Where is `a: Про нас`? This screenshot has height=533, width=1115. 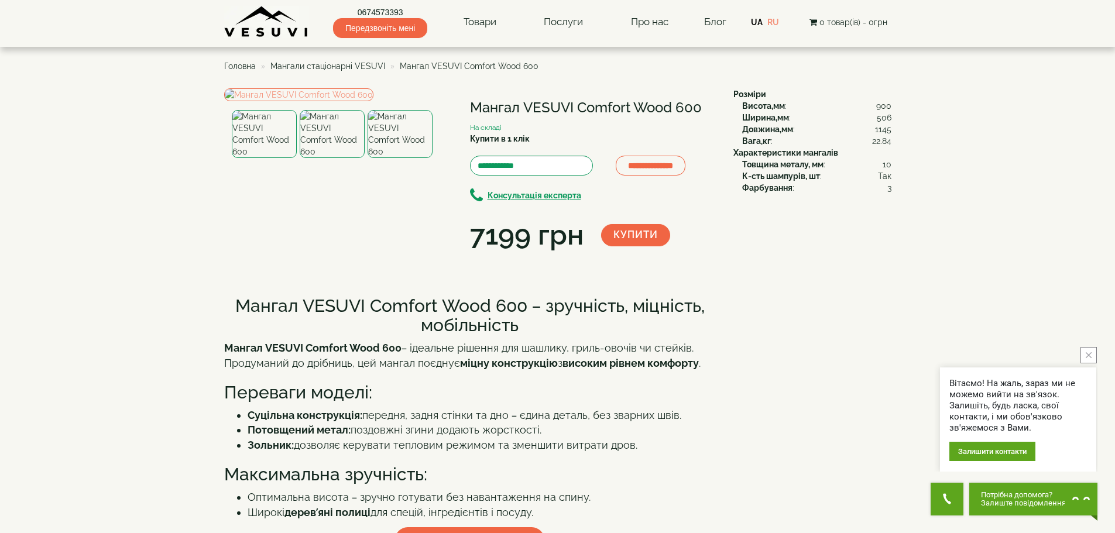 a: Про нас is located at coordinates (650, 22).